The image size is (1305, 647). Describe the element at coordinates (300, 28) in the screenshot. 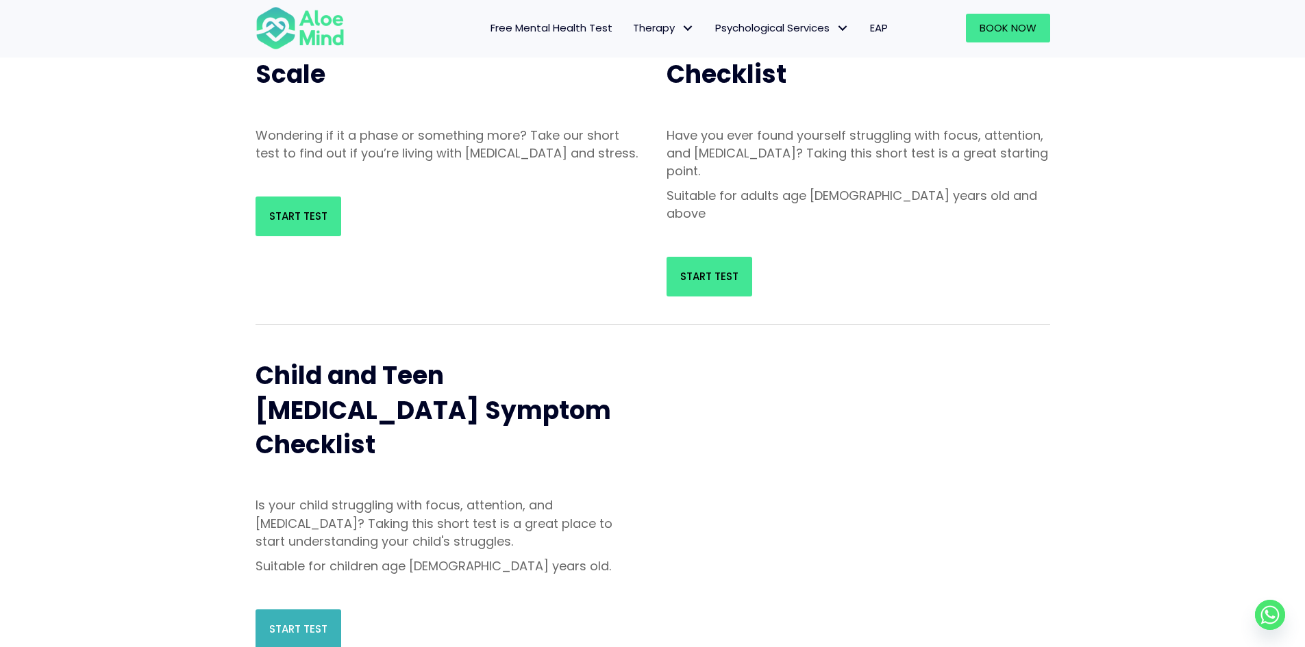

I see `img: Aloe mind Logo` at that location.